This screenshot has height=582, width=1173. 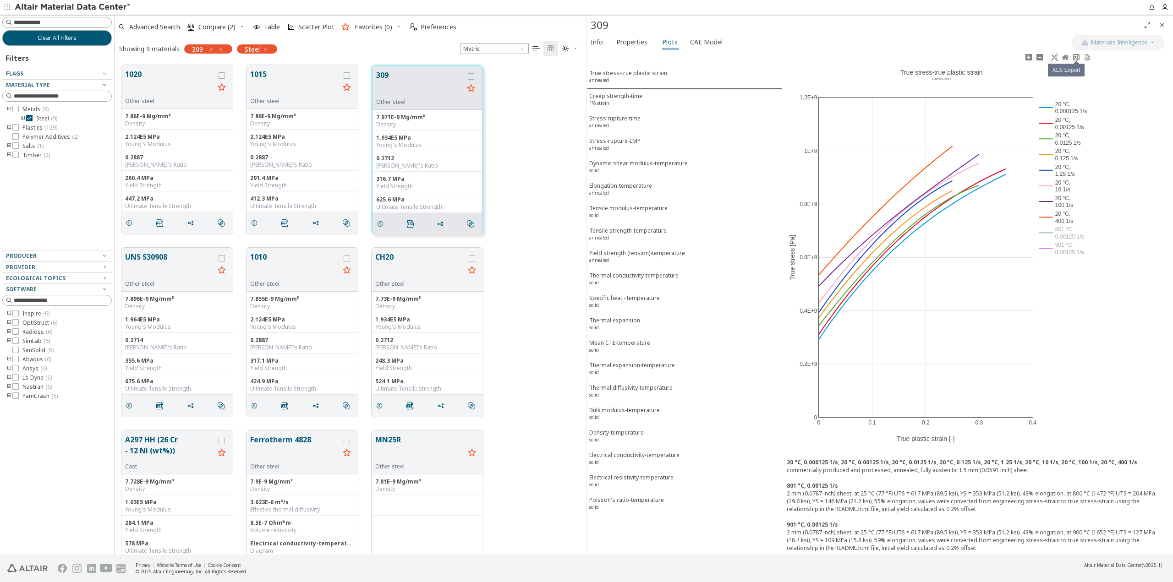 I want to click on span: Plots, so click(x=670, y=42).